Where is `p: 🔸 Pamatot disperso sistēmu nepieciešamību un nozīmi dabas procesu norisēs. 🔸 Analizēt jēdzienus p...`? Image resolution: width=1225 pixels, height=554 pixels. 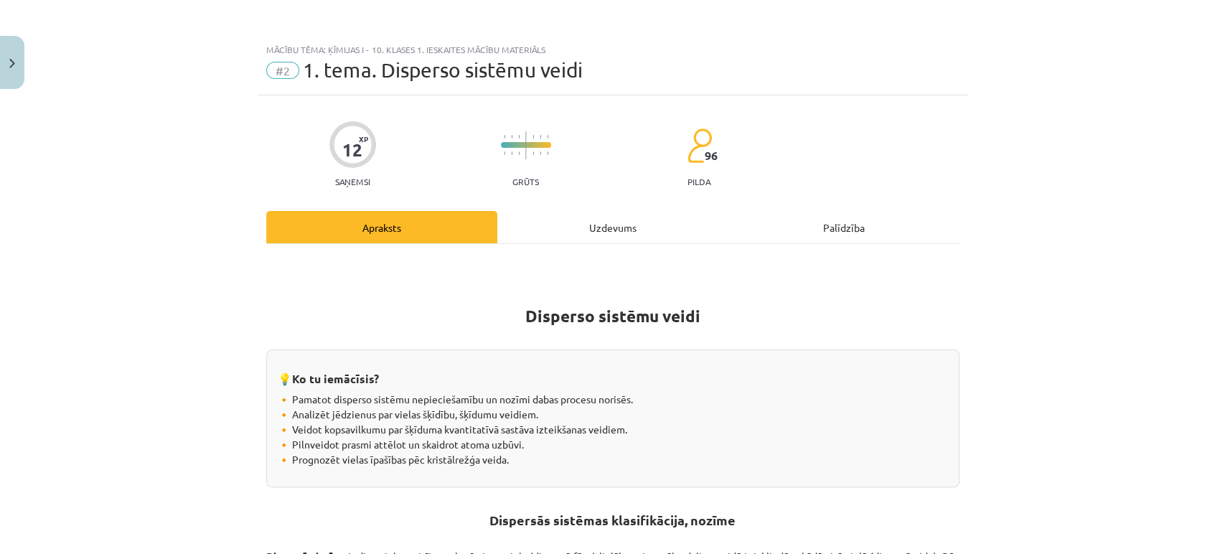 p: 🔸 Pamatot disperso sistēmu nepieciešamību un nozīmi dabas procesu norisēs. 🔸 Analizēt jēdzienus p... is located at coordinates (613, 429).